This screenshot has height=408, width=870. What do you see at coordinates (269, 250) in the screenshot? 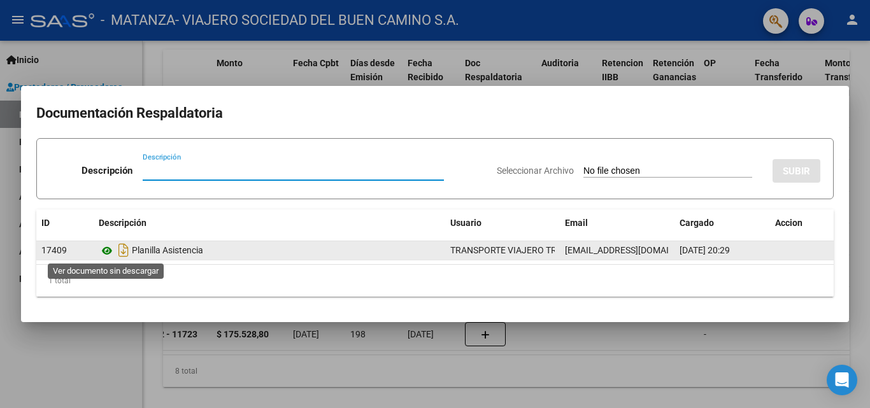
I see `div: Planilla Asistencia` at bounding box center [269, 250].